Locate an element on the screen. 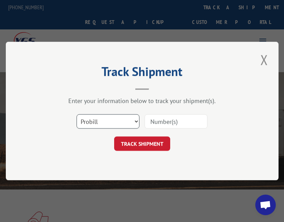  a: Open chat is located at coordinates (265, 204).